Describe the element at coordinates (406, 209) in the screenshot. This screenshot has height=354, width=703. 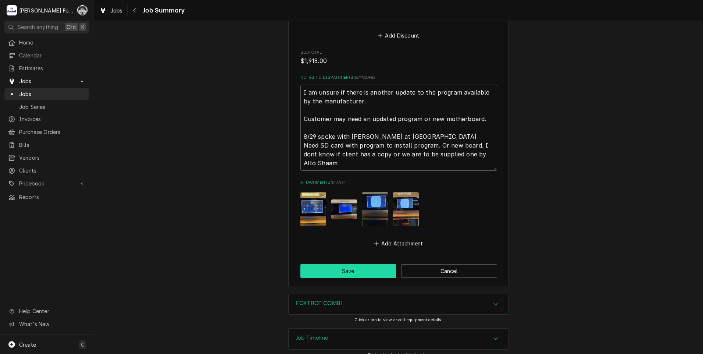
I see `img: sYvc0N2eQL6sCfEvfe7c` at that location.